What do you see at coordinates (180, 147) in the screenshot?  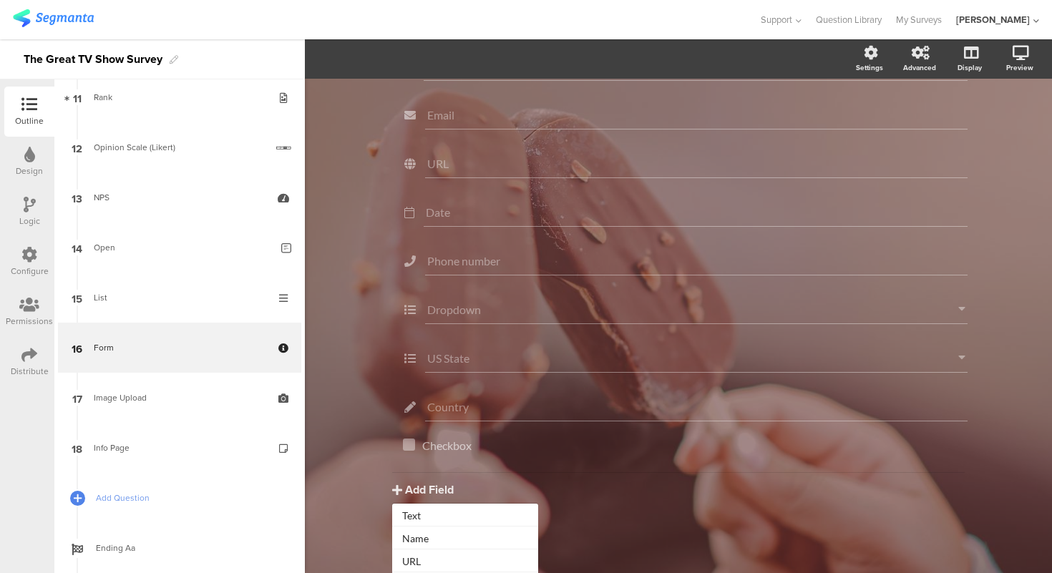 I see `div: Opinion Scale (Likert)` at bounding box center [180, 147].